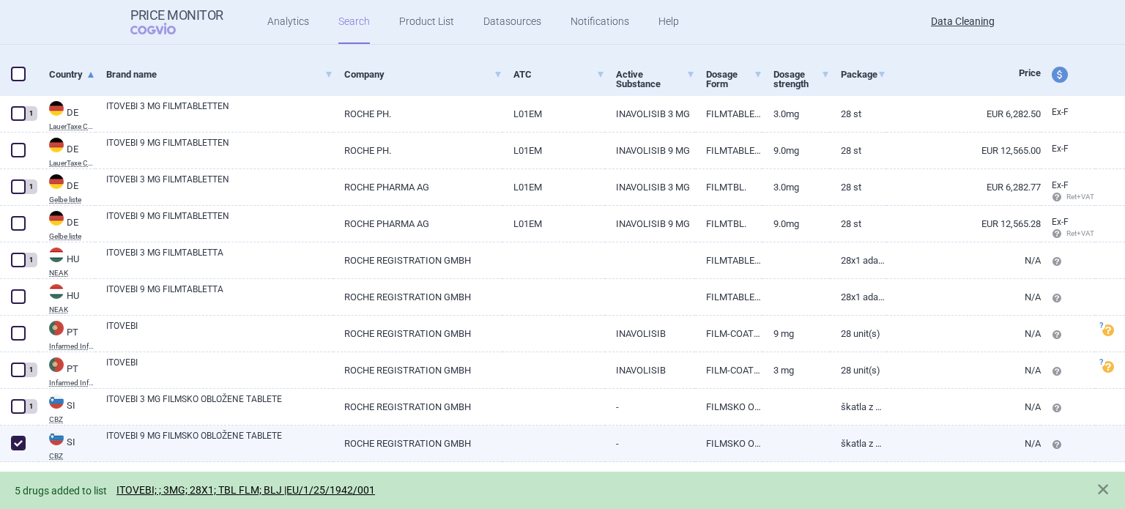 This screenshot has width=1125, height=509. Describe the element at coordinates (963, 150) in the screenshot. I see `a: EUR 12,565.00` at that location.